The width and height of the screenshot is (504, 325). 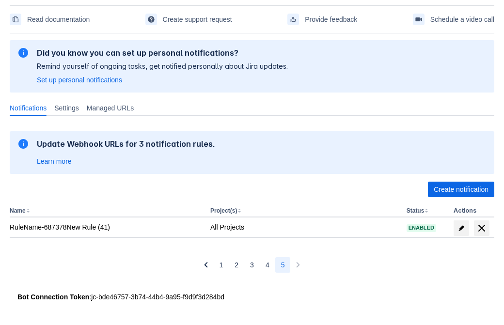 What do you see at coordinates (418, 19) in the screenshot?
I see `span: videoCall` at bounding box center [418, 19].